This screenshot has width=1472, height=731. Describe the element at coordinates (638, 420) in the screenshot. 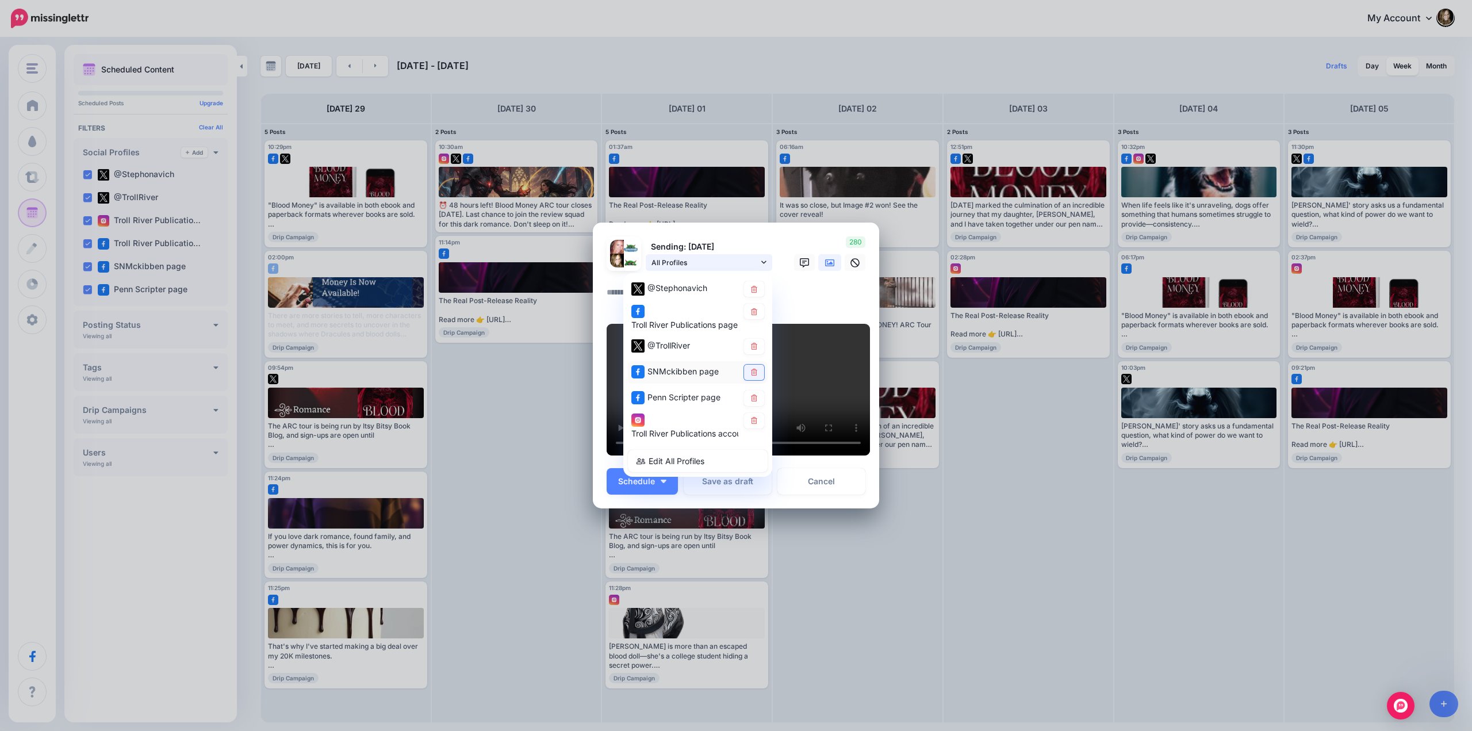

I see `img: instagram-square.png` at that location.